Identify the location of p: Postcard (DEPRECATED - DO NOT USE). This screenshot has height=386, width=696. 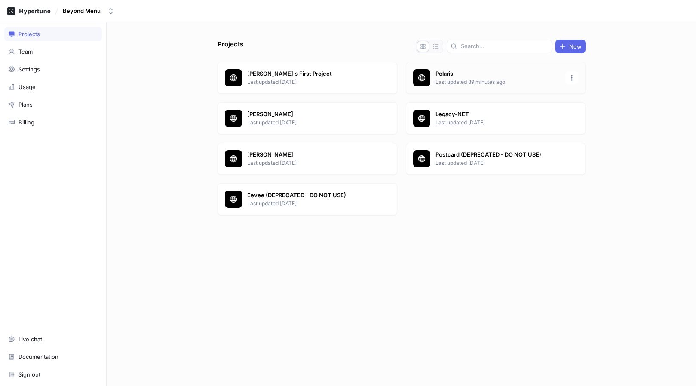
(498, 155).